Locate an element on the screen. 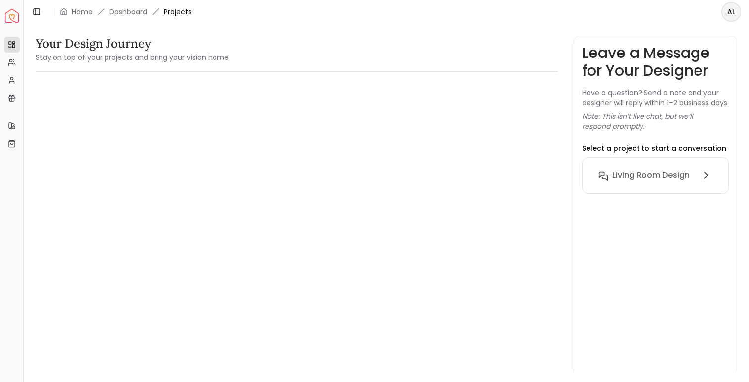 The width and height of the screenshot is (749, 382). h3: Your Design Journey is located at coordinates (132, 44).